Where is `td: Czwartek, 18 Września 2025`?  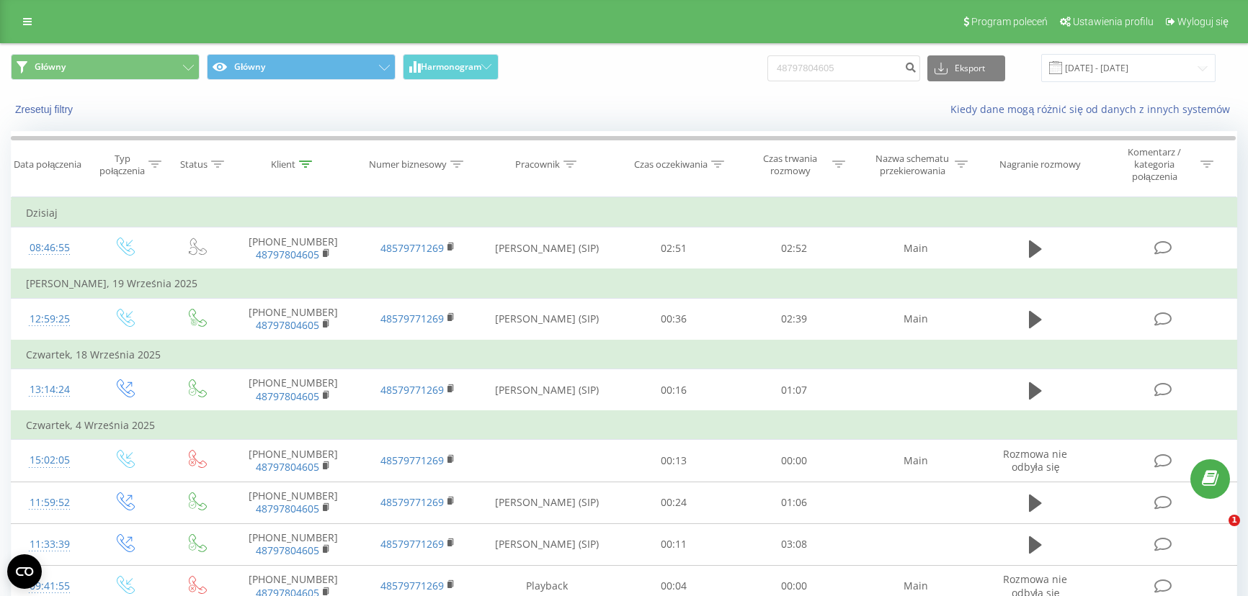
td: Czwartek, 18 Września 2025 is located at coordinates (624, 355).